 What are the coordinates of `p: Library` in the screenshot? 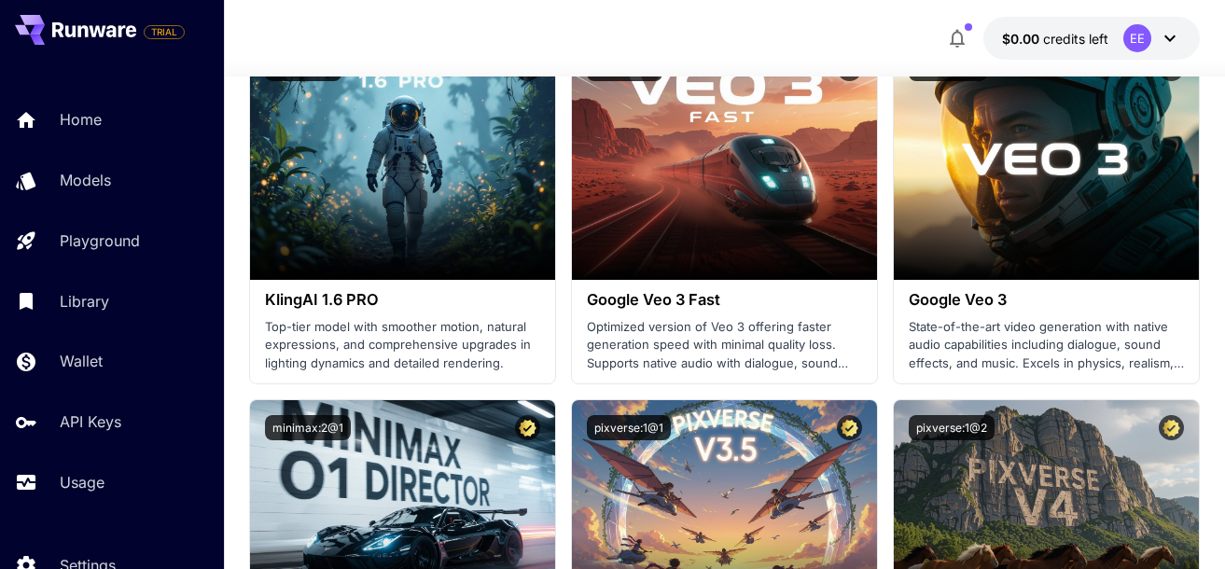 It's located at (84, 301).